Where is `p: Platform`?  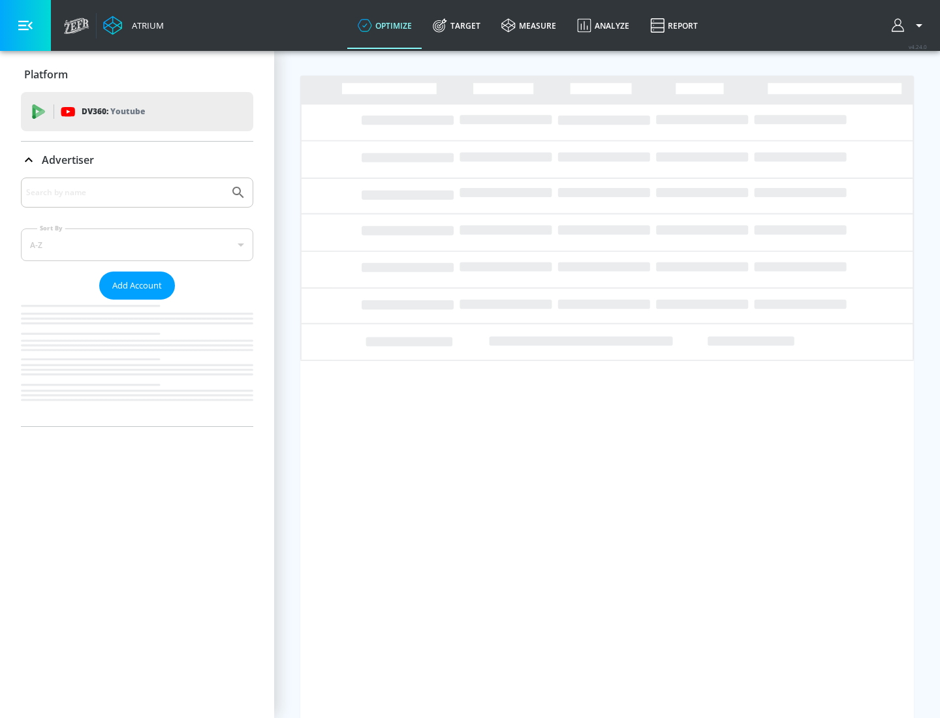
p: Platform is located at coordinates (46, 74).